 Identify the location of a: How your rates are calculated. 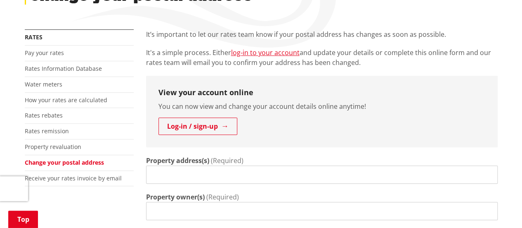
(66, 100).